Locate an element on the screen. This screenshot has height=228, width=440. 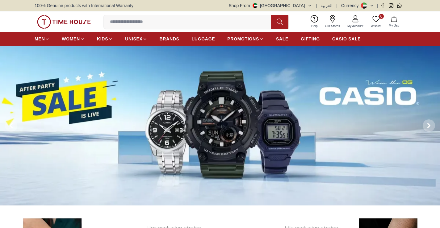
span: Wishlist is located at coordinates (376, 26).